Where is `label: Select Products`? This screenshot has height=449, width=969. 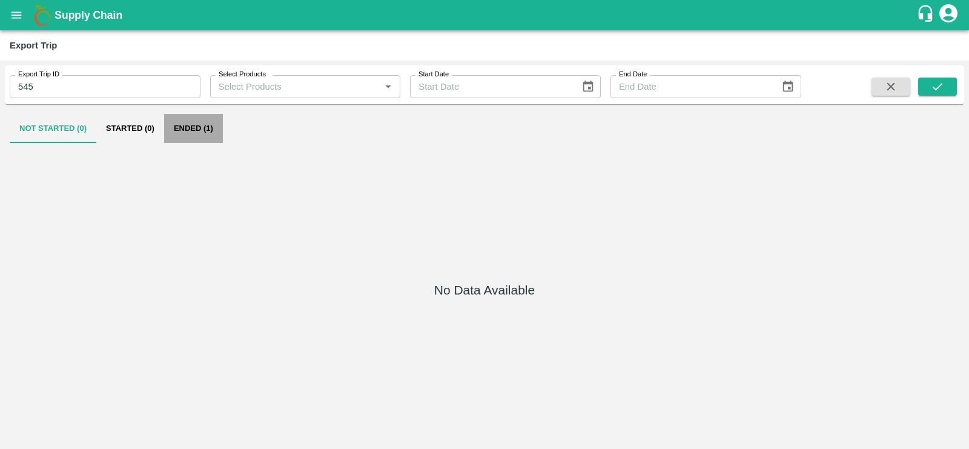 label: Select Products is located at coordinates (242, 74).